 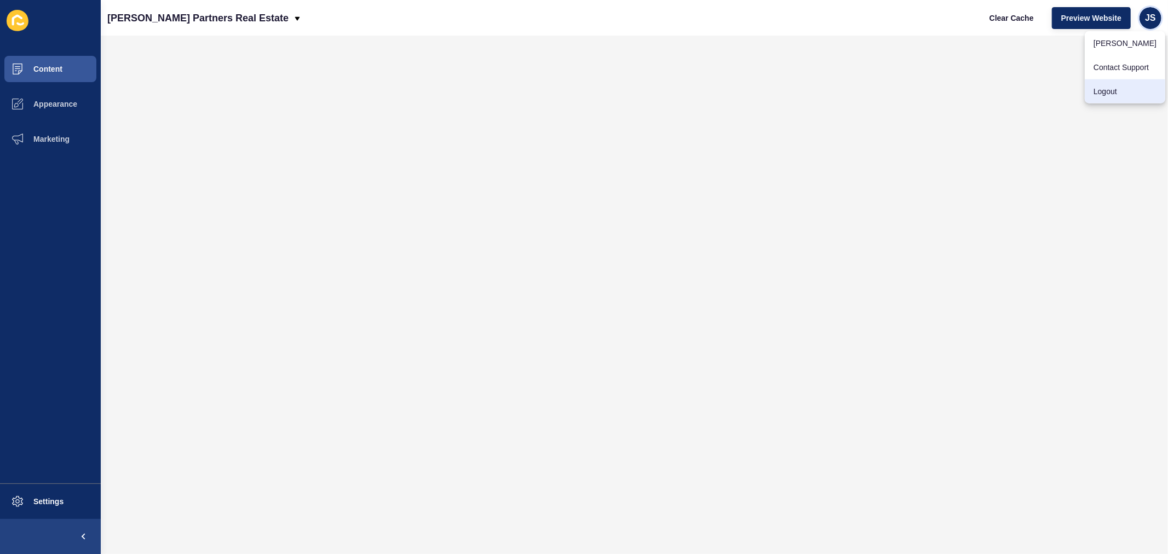 What do you see at coordinates (1125, 67) in the screenshot?
I see `a: Contact Support` at bounding box center [1125, 67].